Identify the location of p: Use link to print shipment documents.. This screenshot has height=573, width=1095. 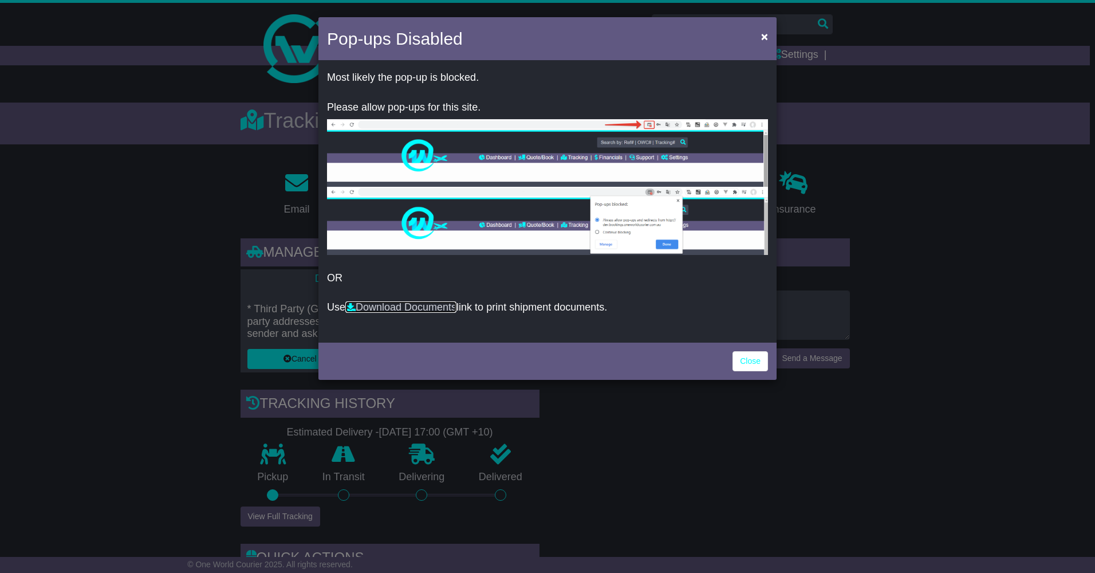
(547, 307).